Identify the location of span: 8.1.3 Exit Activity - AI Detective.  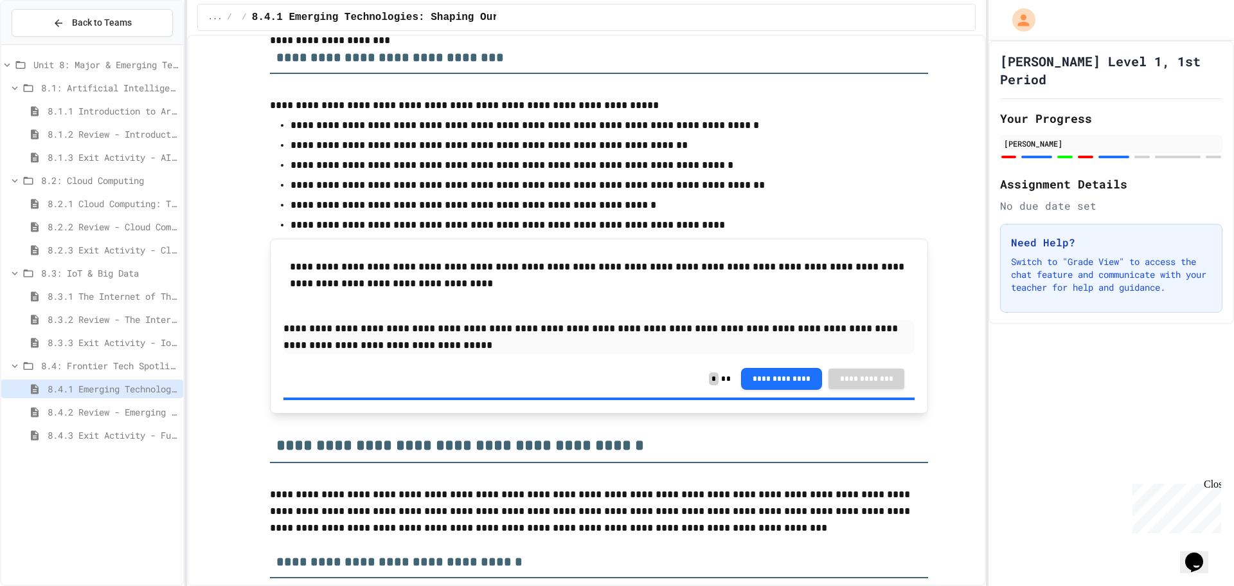
(112, 157).